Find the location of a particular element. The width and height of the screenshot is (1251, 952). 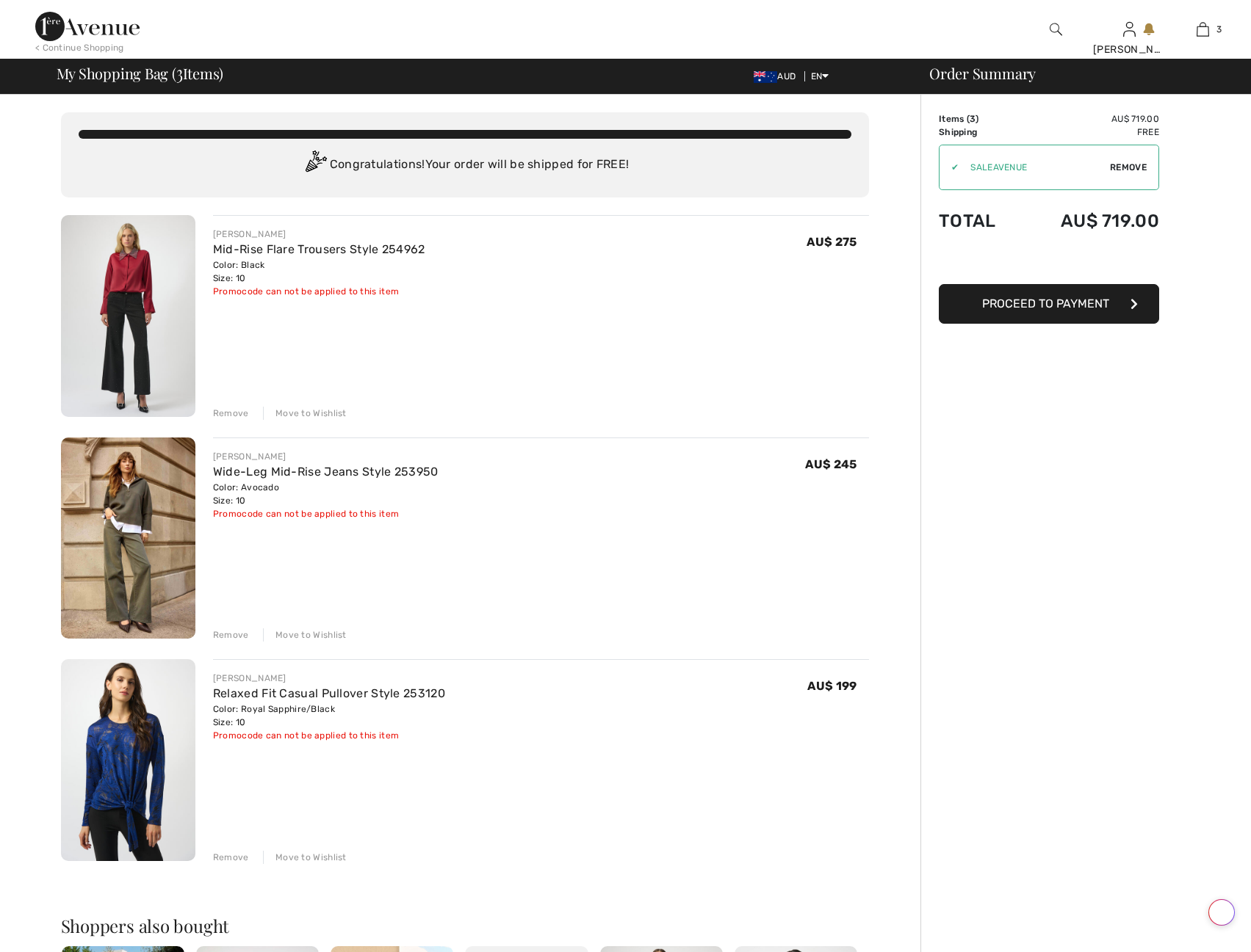

td: Free is located at coordinates (1089, 132).